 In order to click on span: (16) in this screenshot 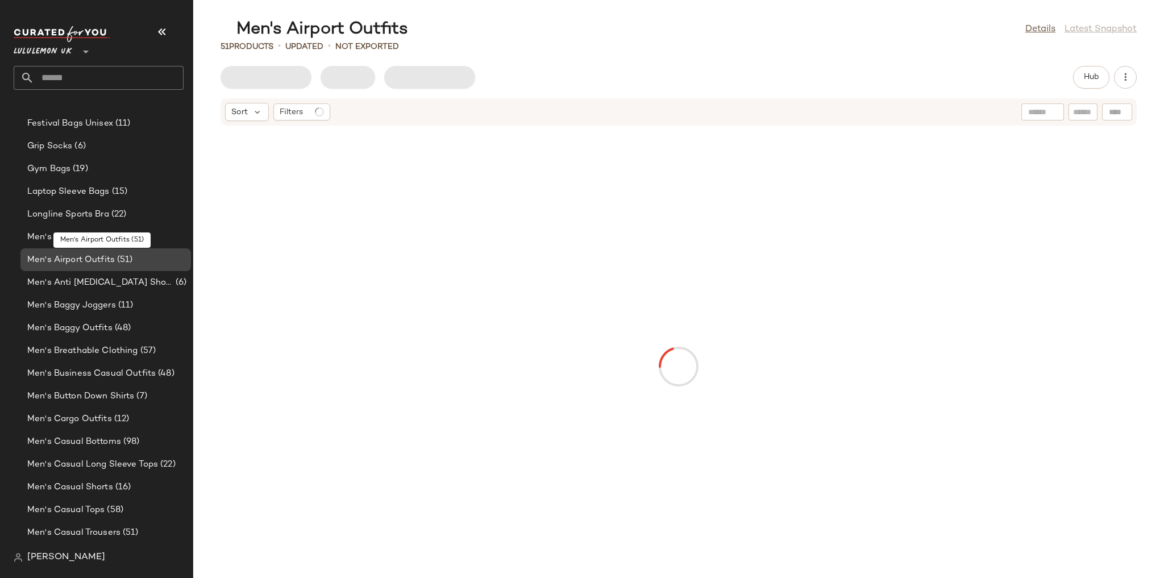, I will do `click(122, 487)`.